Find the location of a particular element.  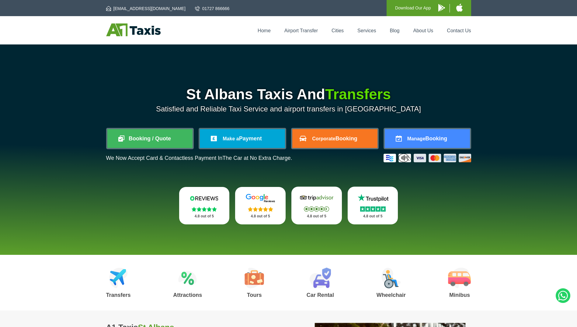

span: Make a is located at coordinates (231, 138).